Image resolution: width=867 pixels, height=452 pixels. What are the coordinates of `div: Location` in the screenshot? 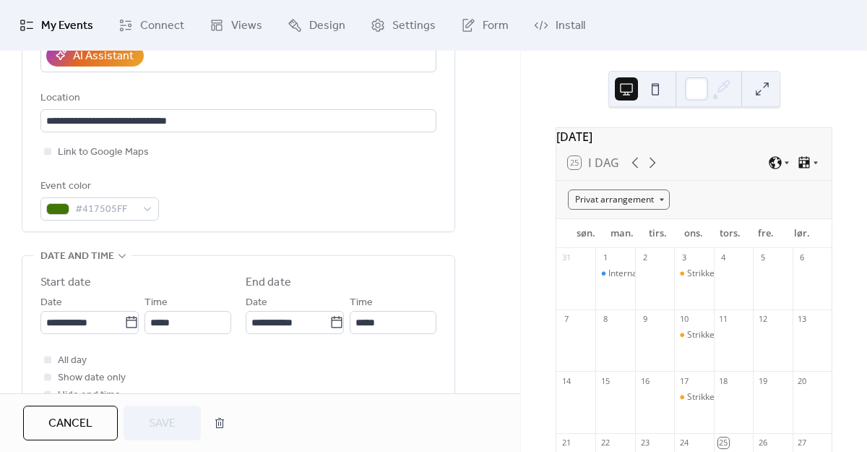 It's located at (237, 98).